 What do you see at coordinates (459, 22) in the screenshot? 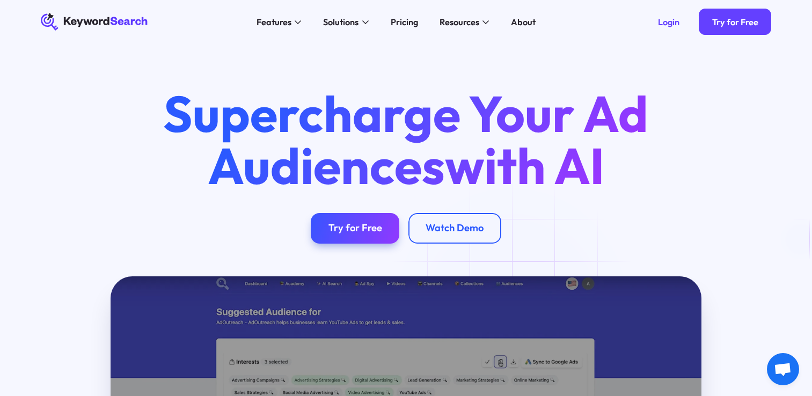
I see `div: Resources` at bounding box center [459, 22].